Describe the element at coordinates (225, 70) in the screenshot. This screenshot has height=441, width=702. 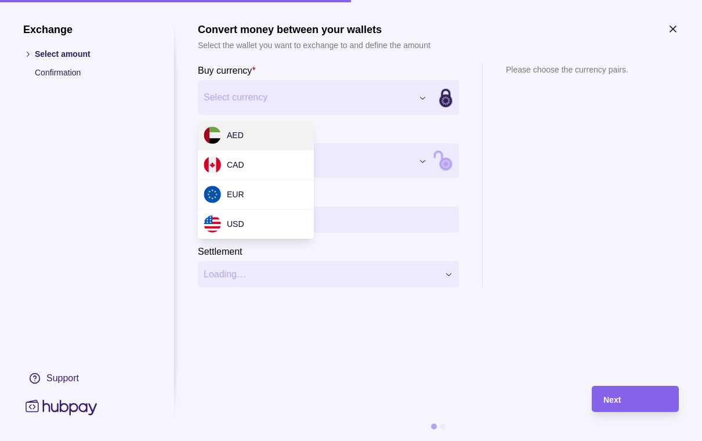
I see `p: Buy currency` at that location.